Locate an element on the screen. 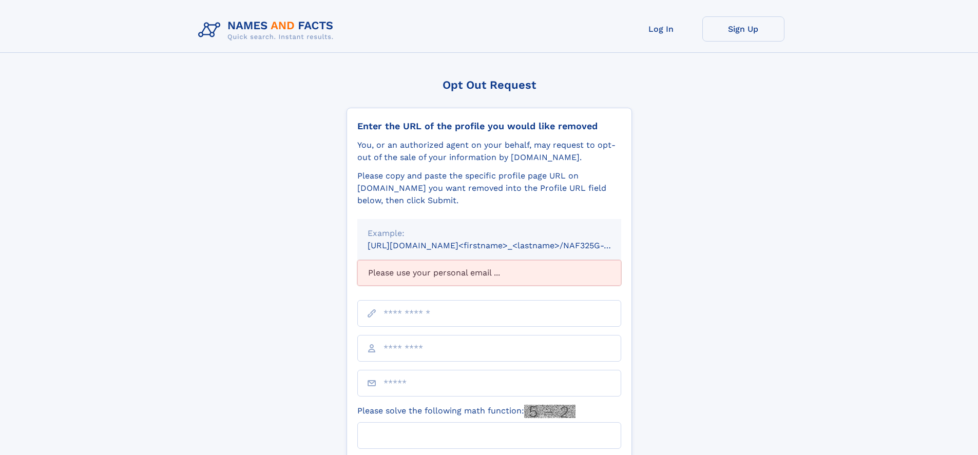  div: You, or an authorized agent on your behalf, may request to opt-out of the sale of your informatio... is located at coordinates (489, 151).